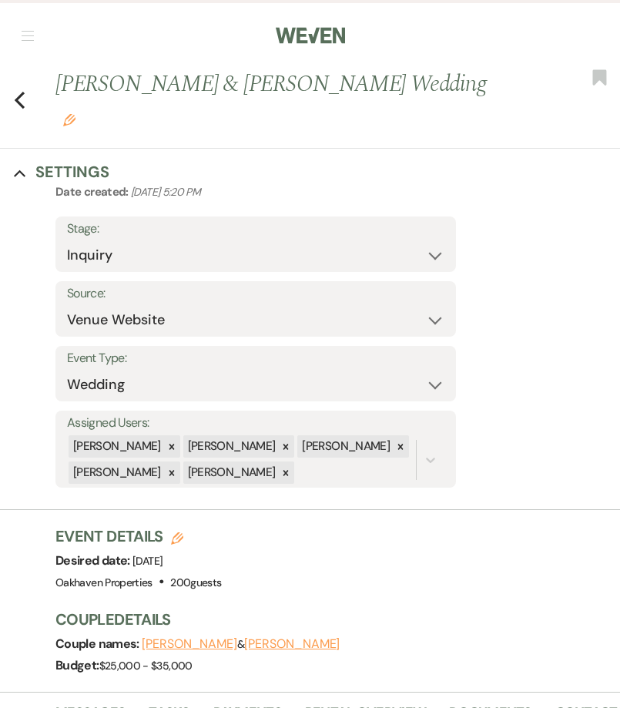 Image resolution: width=620 pixels, height=708 pixels. What do you see at coordinates (256, 229) in the screenshot?
I see `label: Stage:` at bounding box center [256, 229].